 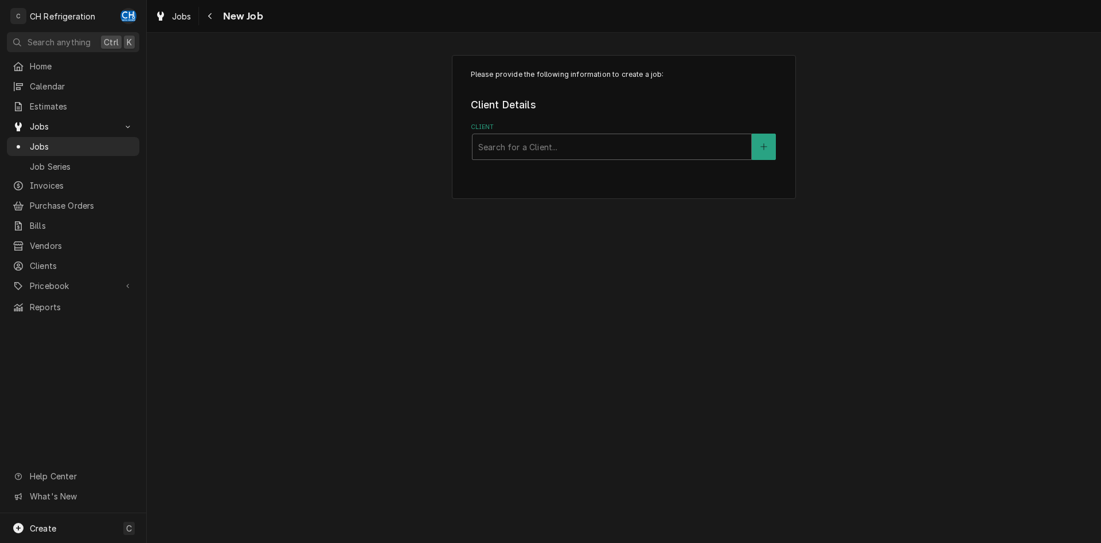 What do you see at coordinates (764, 147) in the screenshot?
I see `button: Create New Client` at bounding box center [764, 147].